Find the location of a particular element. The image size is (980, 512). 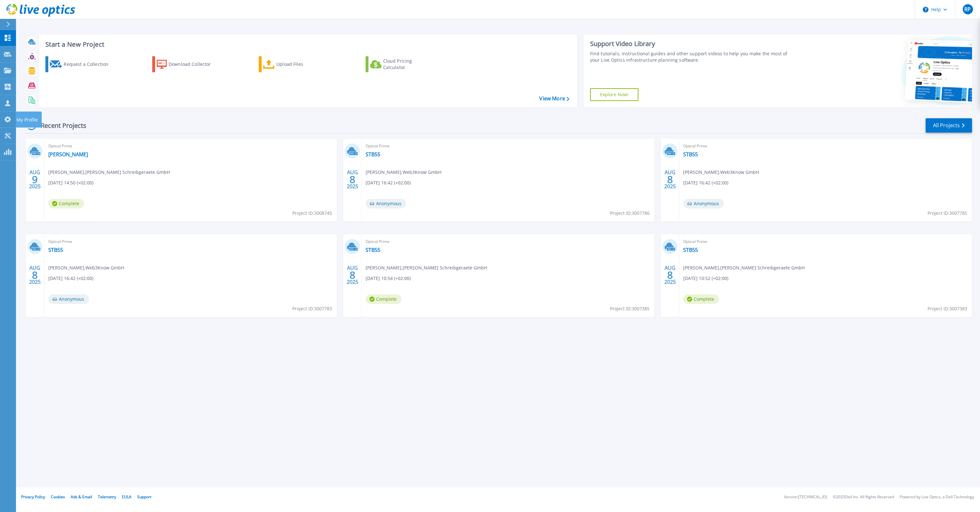

span: Project ID: 3007383 is located at coordinates (947, 309).